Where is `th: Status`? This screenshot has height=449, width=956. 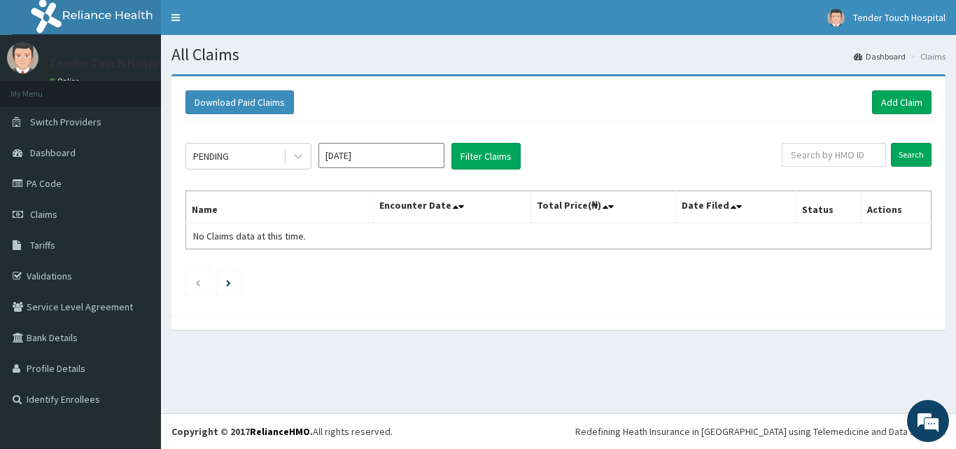 th: Status is located at coordinates (829, 207).